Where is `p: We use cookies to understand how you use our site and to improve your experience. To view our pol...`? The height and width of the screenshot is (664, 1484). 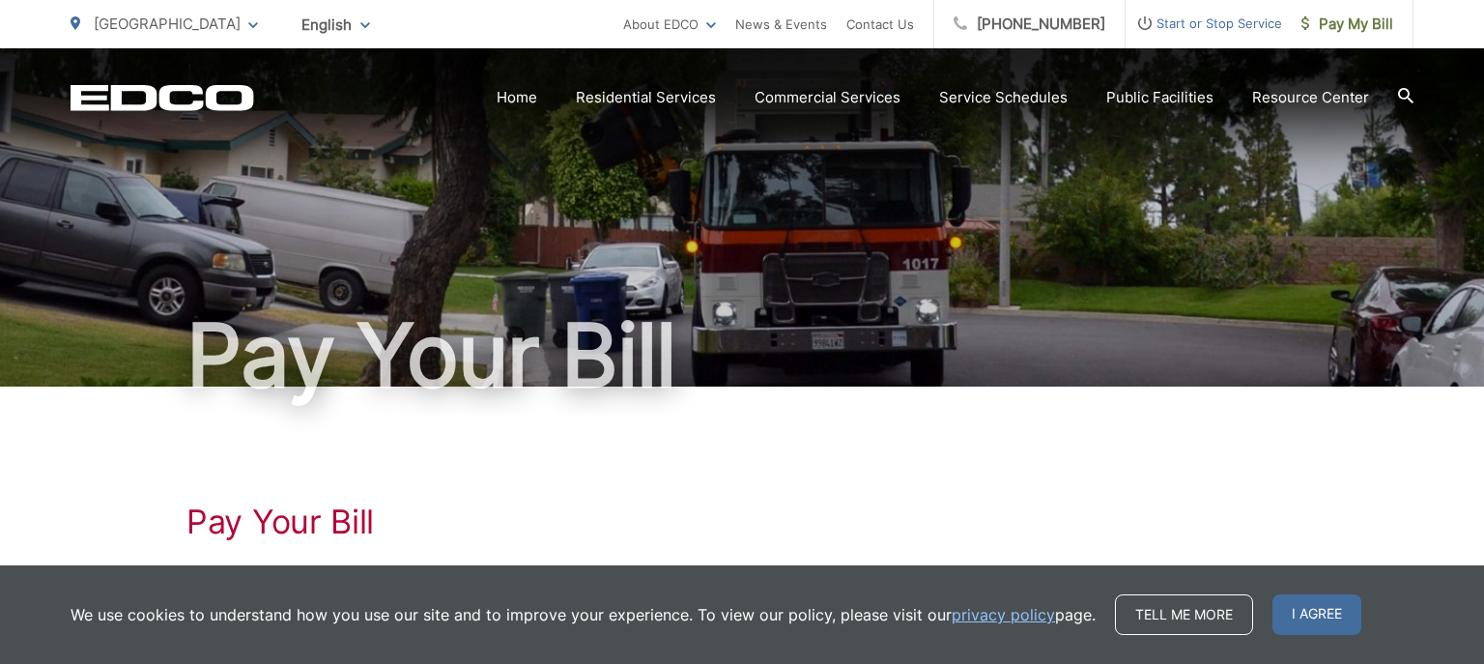 p: We use cookies to understand how you use our site and to improve your experience. To view our pol... is located at coordinates (583, 615).